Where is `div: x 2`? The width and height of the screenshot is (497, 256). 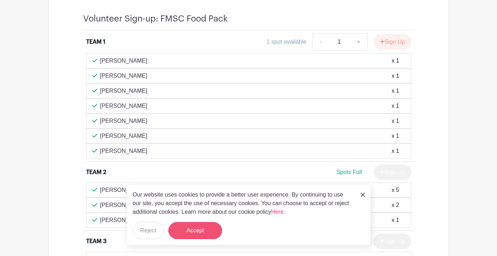
div: x 2 is located at coordinates (395, 205).